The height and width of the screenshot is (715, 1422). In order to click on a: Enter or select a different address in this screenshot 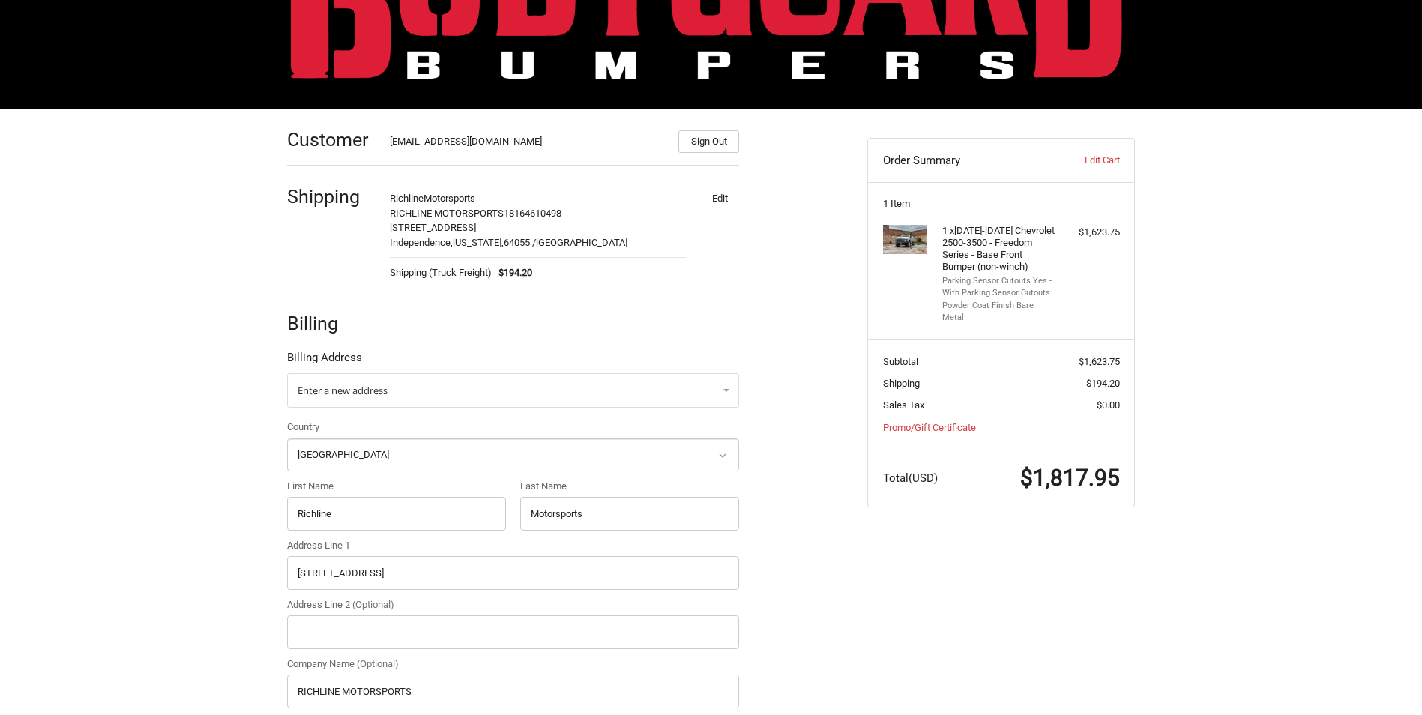, I will do `click(513, 391)`.